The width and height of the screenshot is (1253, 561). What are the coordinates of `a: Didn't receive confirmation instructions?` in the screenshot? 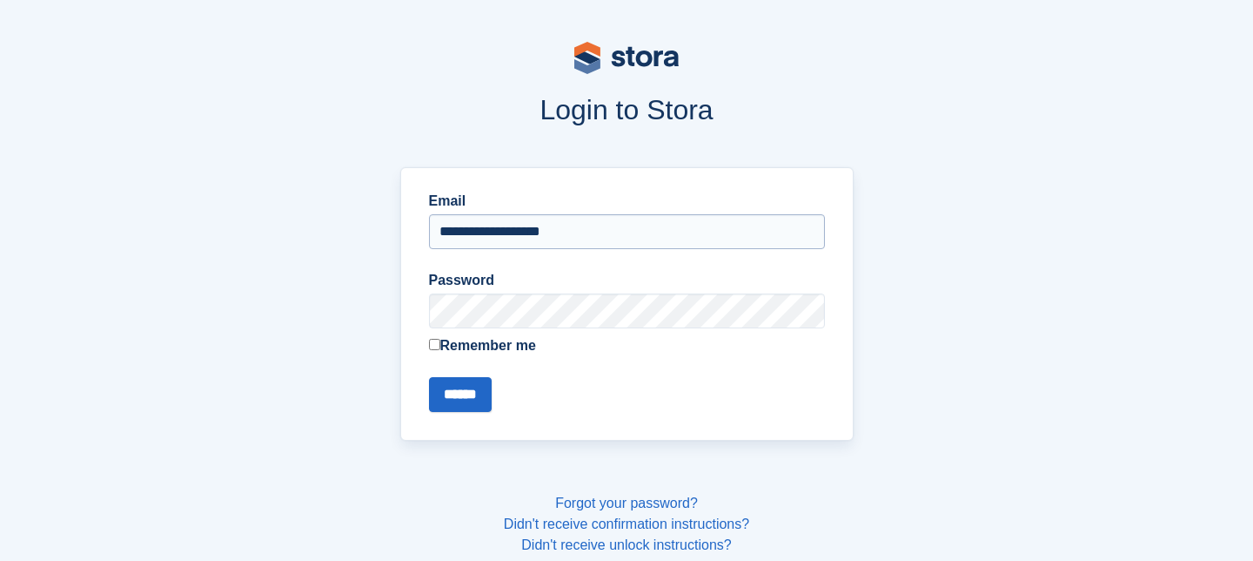 It's located at (627, 523).